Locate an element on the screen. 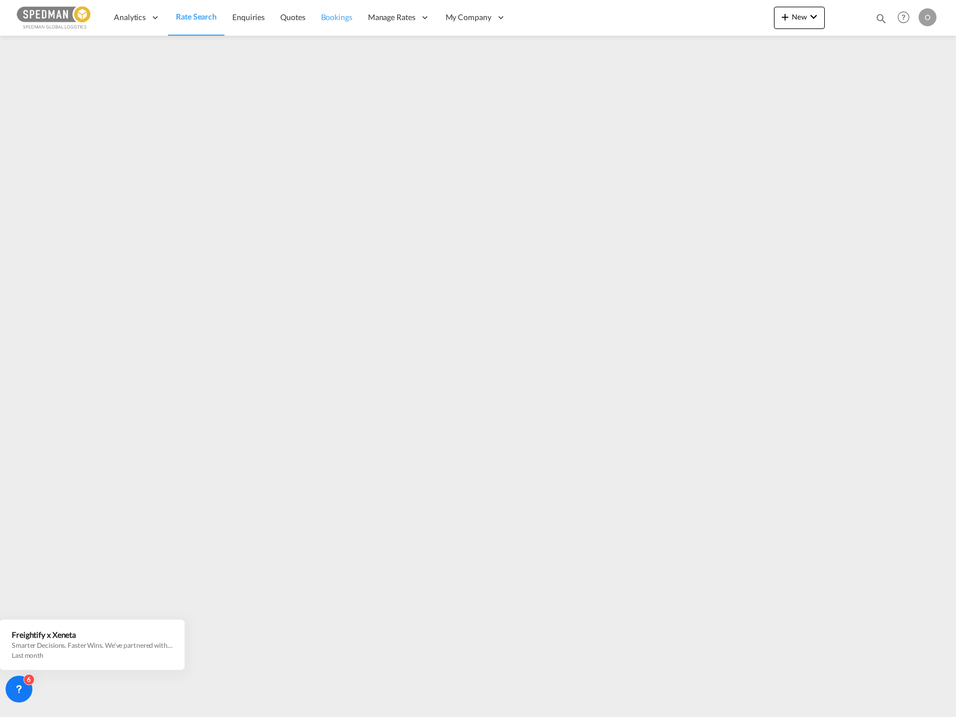 The image size is (956, 717). span: My Company is located at coordinates (468, 17).